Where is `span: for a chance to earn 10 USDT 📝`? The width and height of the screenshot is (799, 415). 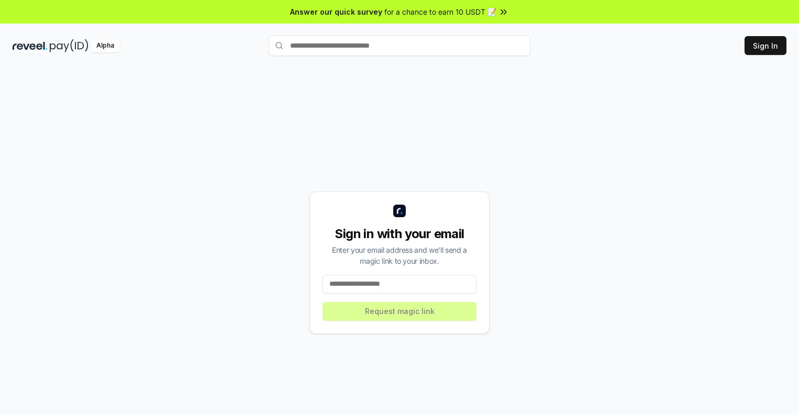
span: for a chance to earn 10 USDT 📝 is located at coordinates (441, 12).